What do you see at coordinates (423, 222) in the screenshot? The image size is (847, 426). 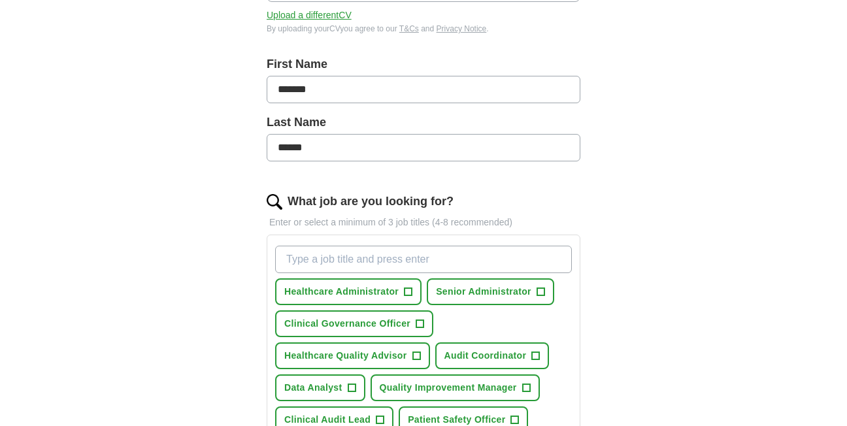 I see `p: Enter or select a minimum of 3 job titles (4-8 recommended)` at bounding box center [423, 222].